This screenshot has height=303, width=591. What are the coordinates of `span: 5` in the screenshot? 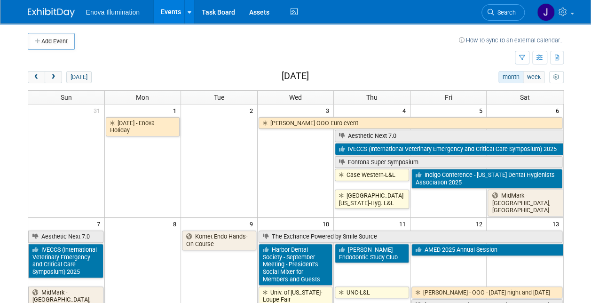 It's located at (482, 110).